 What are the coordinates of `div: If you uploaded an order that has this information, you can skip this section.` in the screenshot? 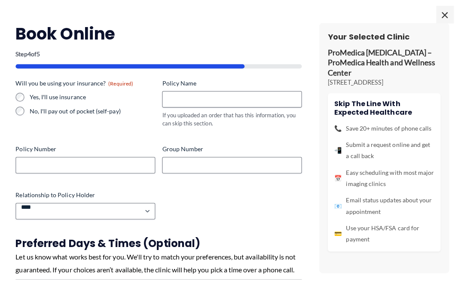 It's located at (232, 121).